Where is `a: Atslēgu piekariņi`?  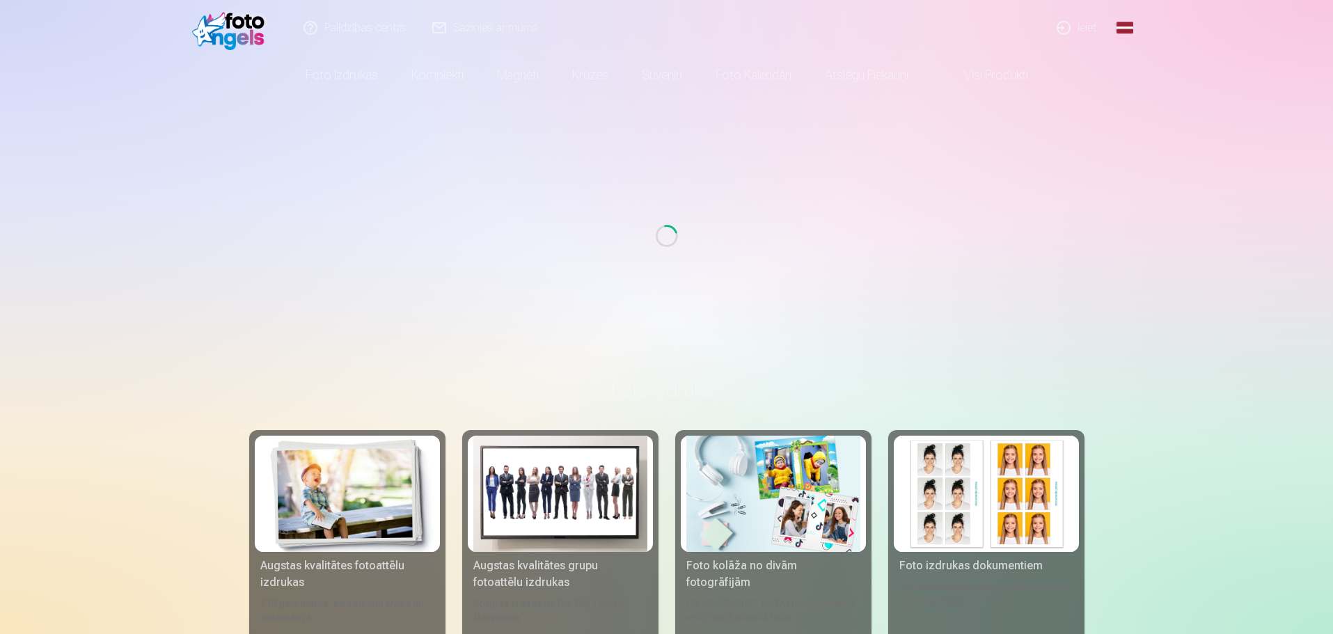
a: Atslēgu piekariņi is located at coordinates (867, 75).